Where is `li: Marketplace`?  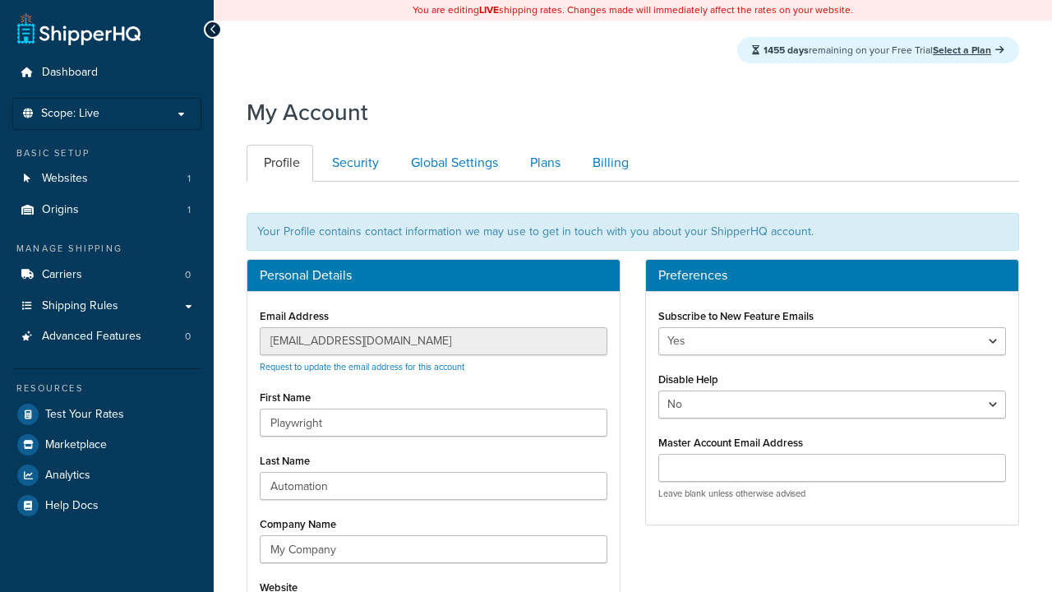
li: Marketplace is located at coordinates (107, 445).